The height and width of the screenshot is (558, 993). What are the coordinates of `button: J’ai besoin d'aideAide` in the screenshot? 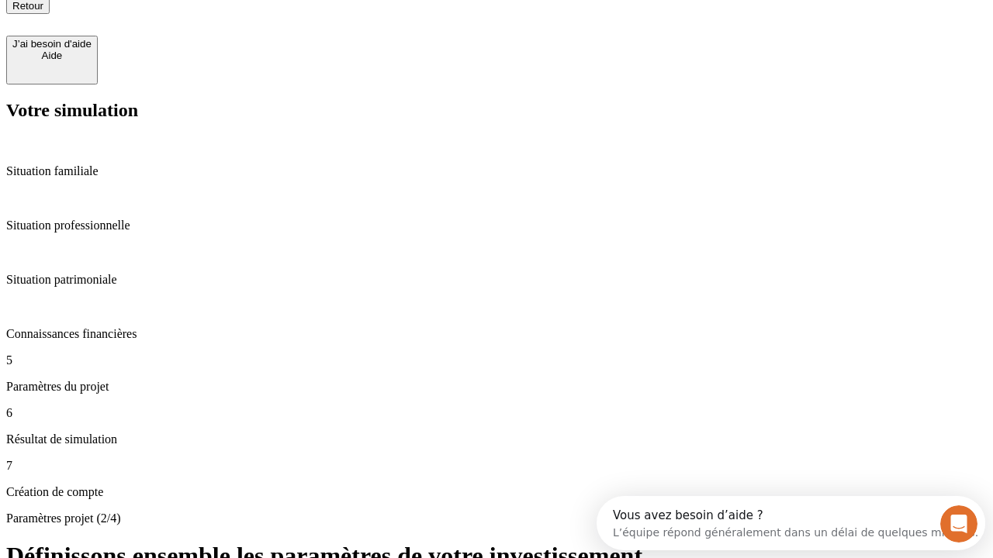 It's located at (52, 60).